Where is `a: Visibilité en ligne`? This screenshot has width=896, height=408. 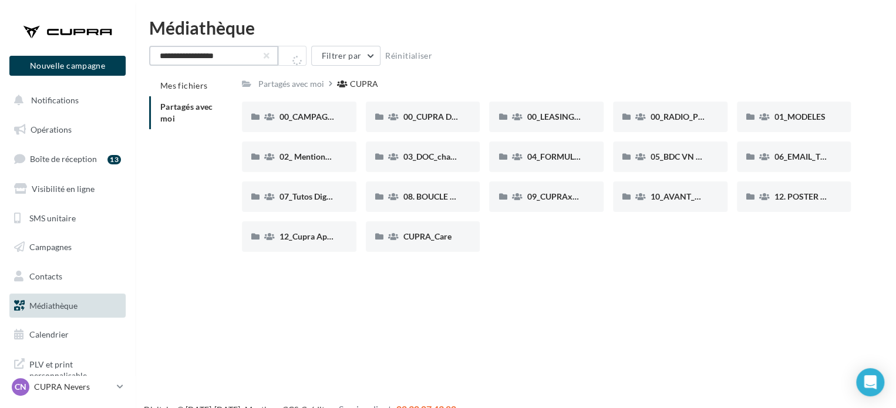 a: Visibilité en ligne is located at coordinates (68, 189).